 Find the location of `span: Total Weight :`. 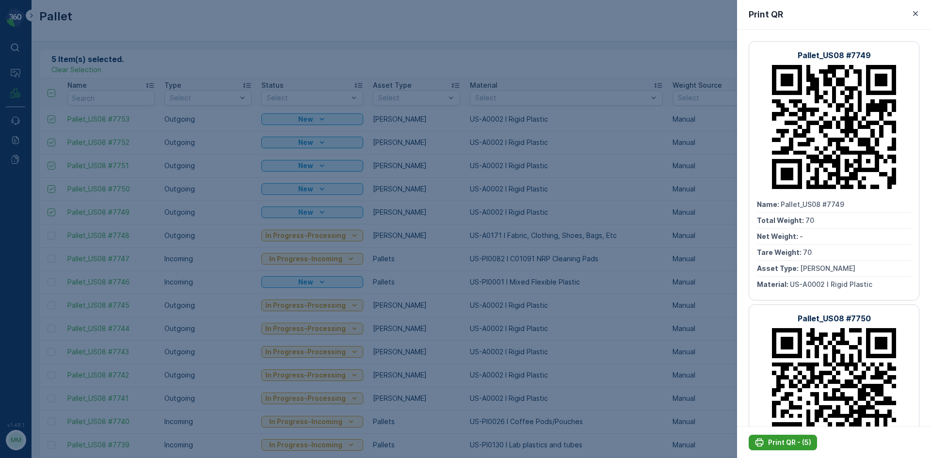

span: Total Weight : is located at coordinates (782, 220).